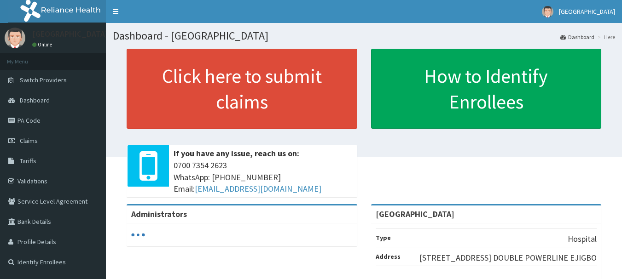 Image resolution: width=622 pixels, height=279 pixels. I want to click on b: Type, so click(383, 238).